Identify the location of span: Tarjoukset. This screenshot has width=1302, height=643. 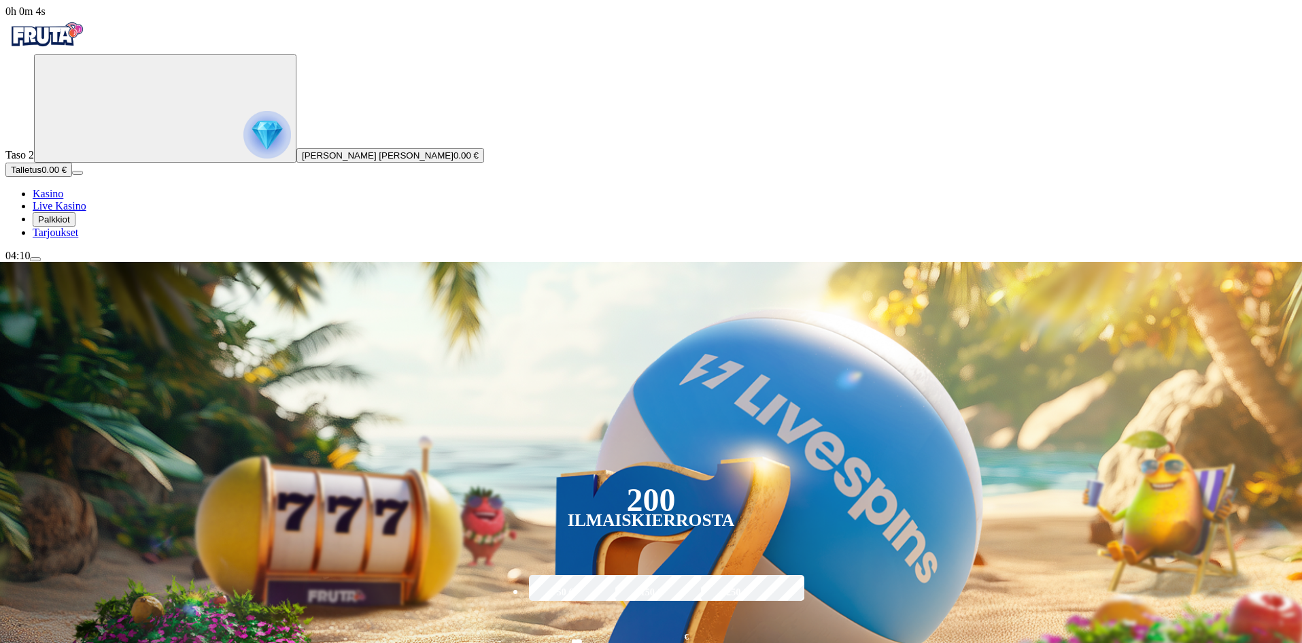
(55, 232).